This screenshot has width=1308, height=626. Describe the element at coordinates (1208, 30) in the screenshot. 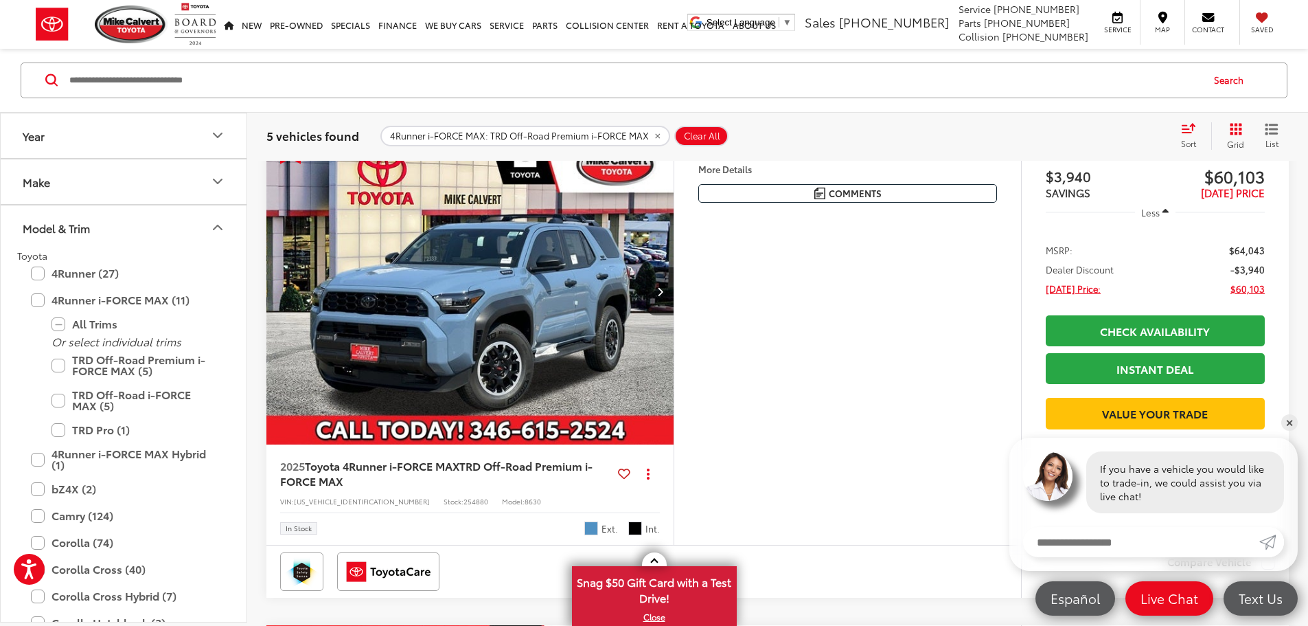

I see `span: Contact` at that location.